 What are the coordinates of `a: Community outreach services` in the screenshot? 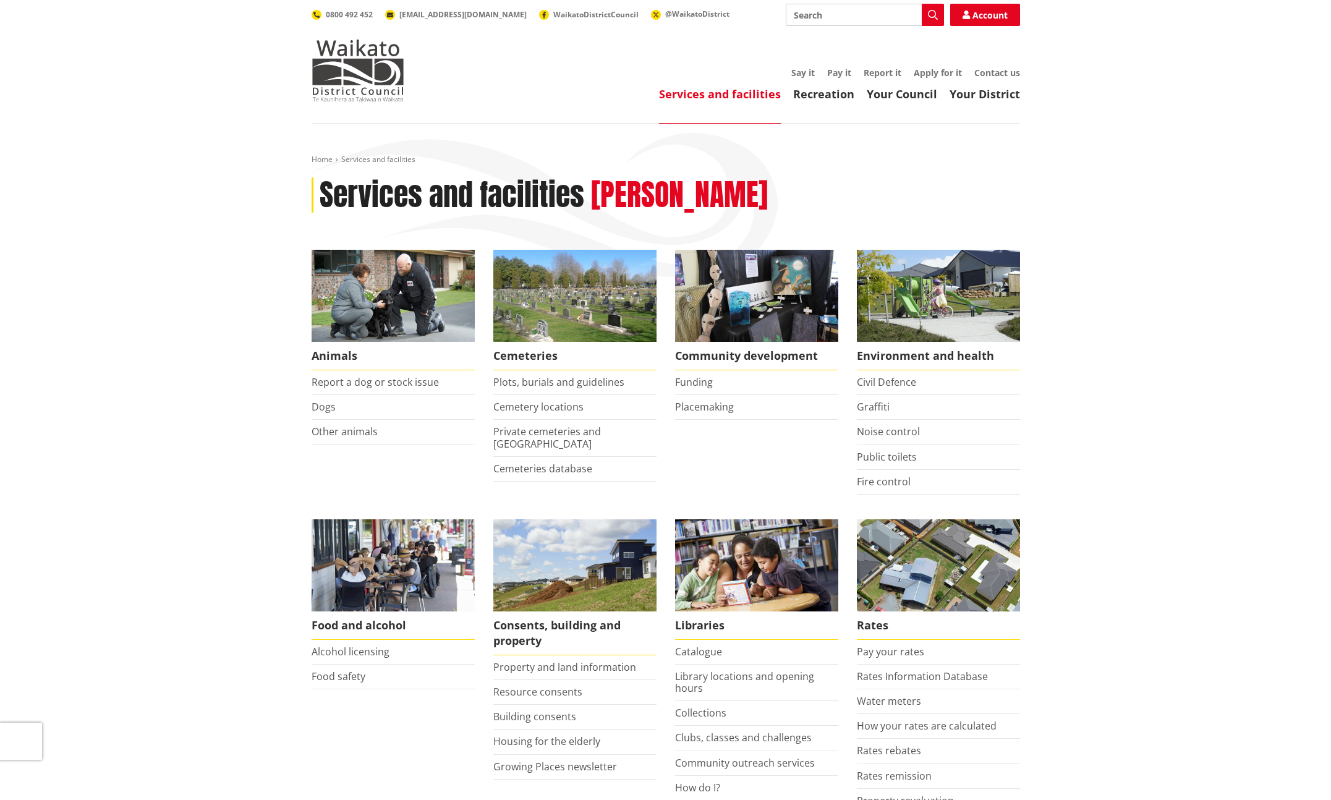 It's located at (745, 763).